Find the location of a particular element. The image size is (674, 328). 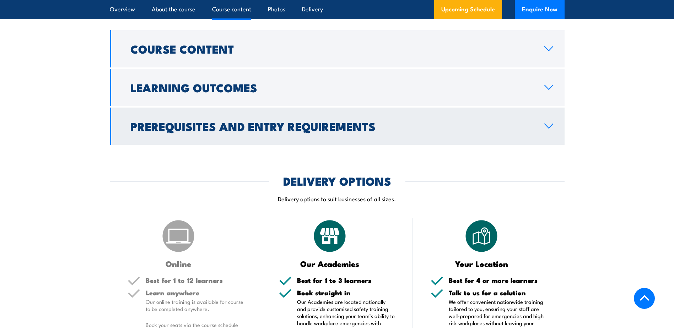

h2: Prerequisites and Entry Requirements is located at coordinates (332, 126).